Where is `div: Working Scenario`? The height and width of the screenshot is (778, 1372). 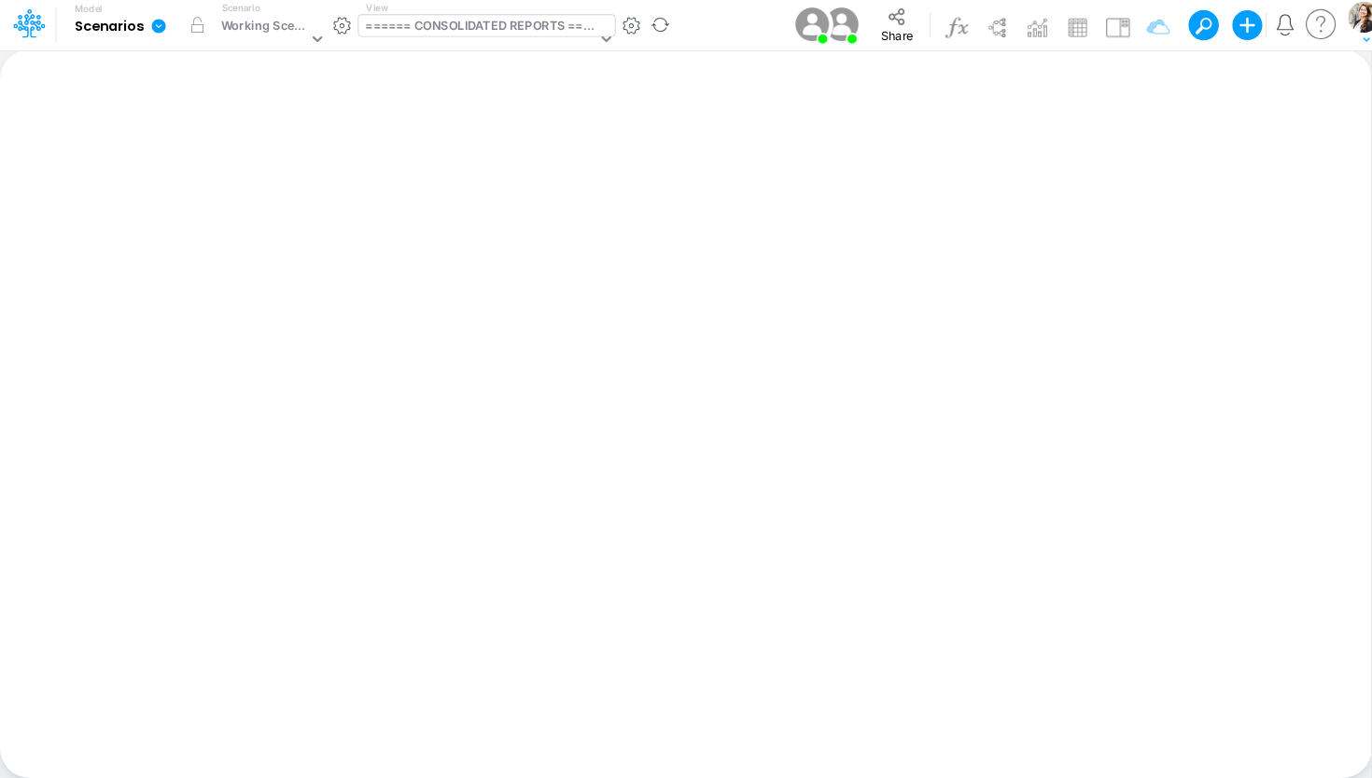
div: Working Scenario is located at coordinates (264, 27).